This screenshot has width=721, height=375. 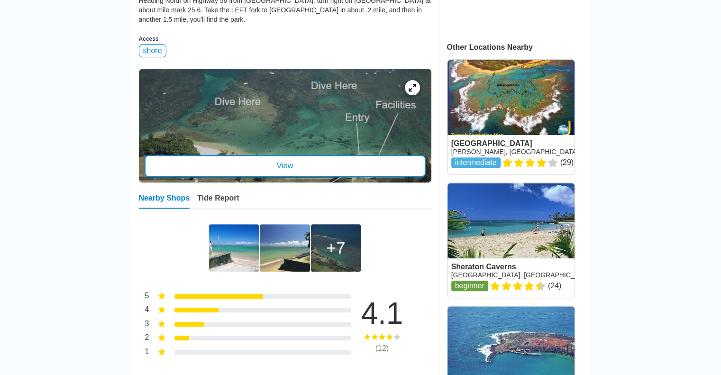 What do you see at coordinates (284, 248) in the screenshot?
I see `img: Anini Beach` at bounding box center [284, 248].